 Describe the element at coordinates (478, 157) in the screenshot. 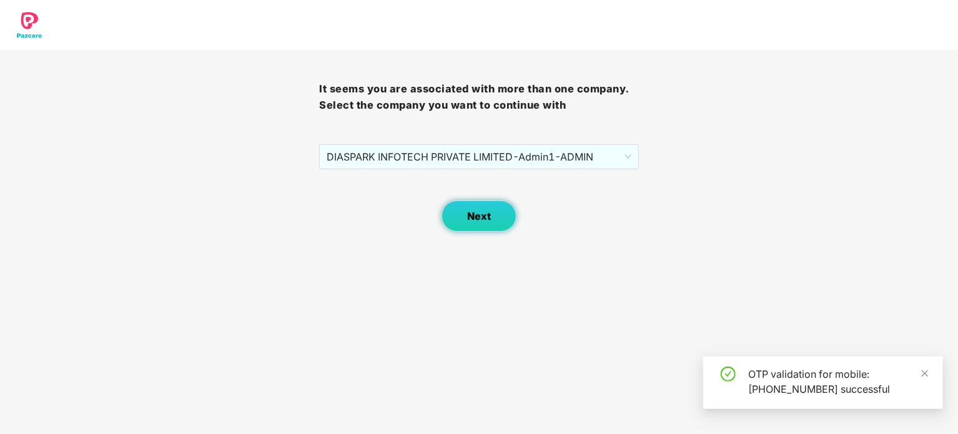

I see `span: DIASPARK INFOTECH PRIVATE LIMITED - Admin1 - ADMIN` at that location.